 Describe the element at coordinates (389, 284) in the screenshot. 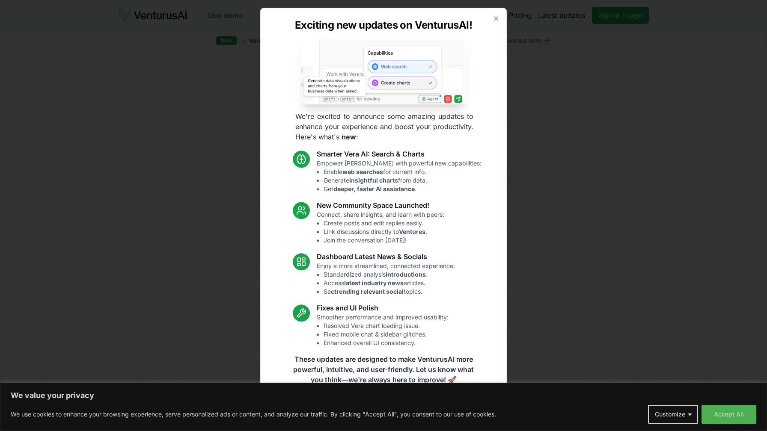

I see `li: Access articles.` at that location.